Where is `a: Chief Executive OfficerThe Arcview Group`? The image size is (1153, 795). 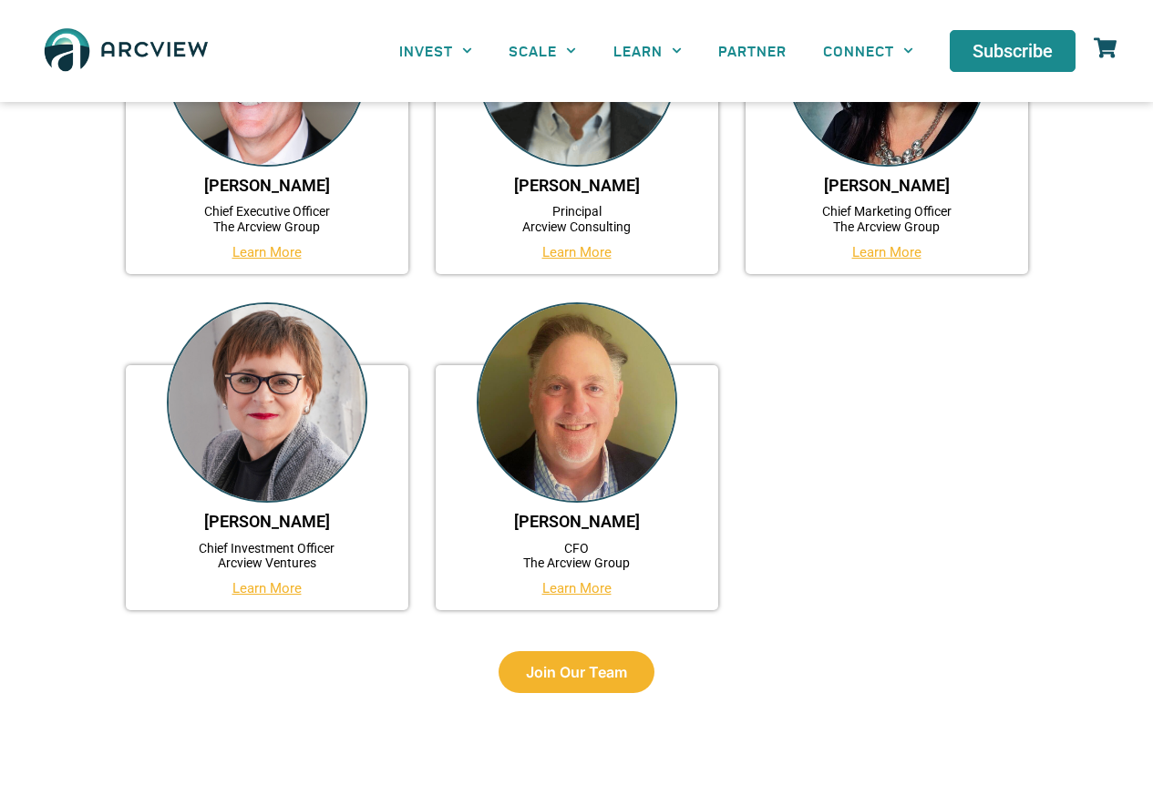 a: Chief Executive OfficerThe Arcview Group is located at coordinates (267, 219).